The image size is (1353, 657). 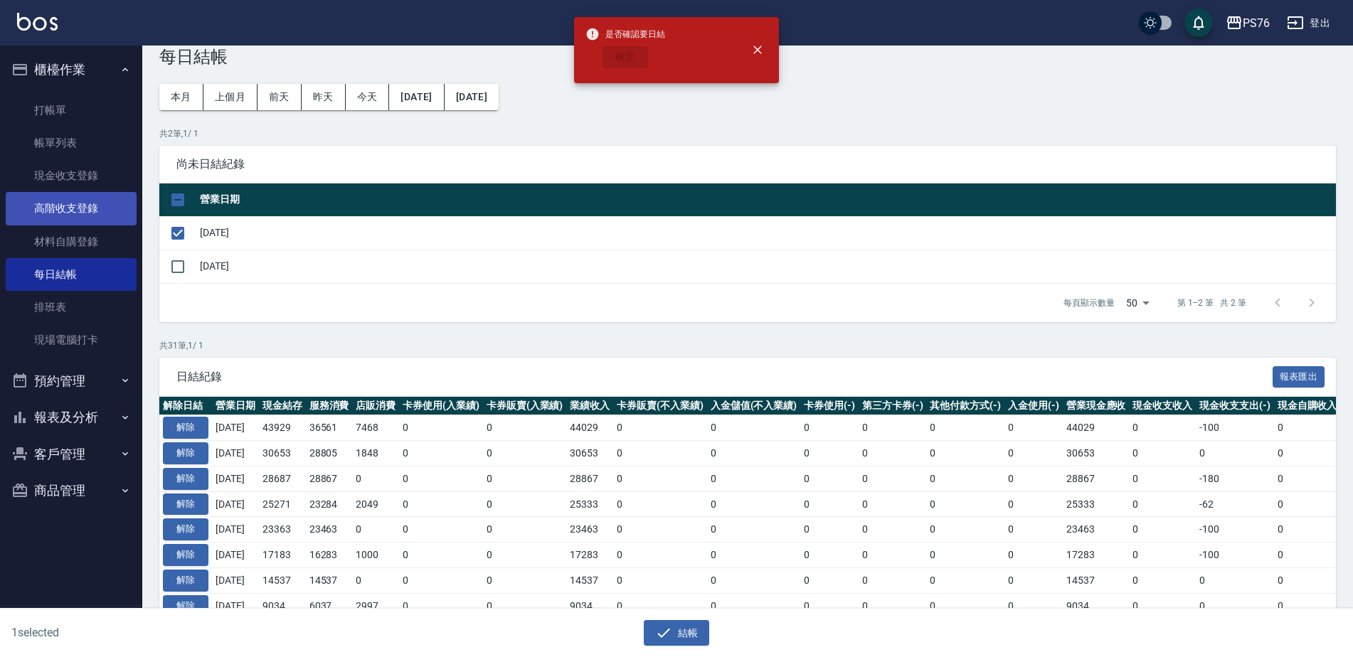 I want to click on td: 1848, so click(x=376, y=454).